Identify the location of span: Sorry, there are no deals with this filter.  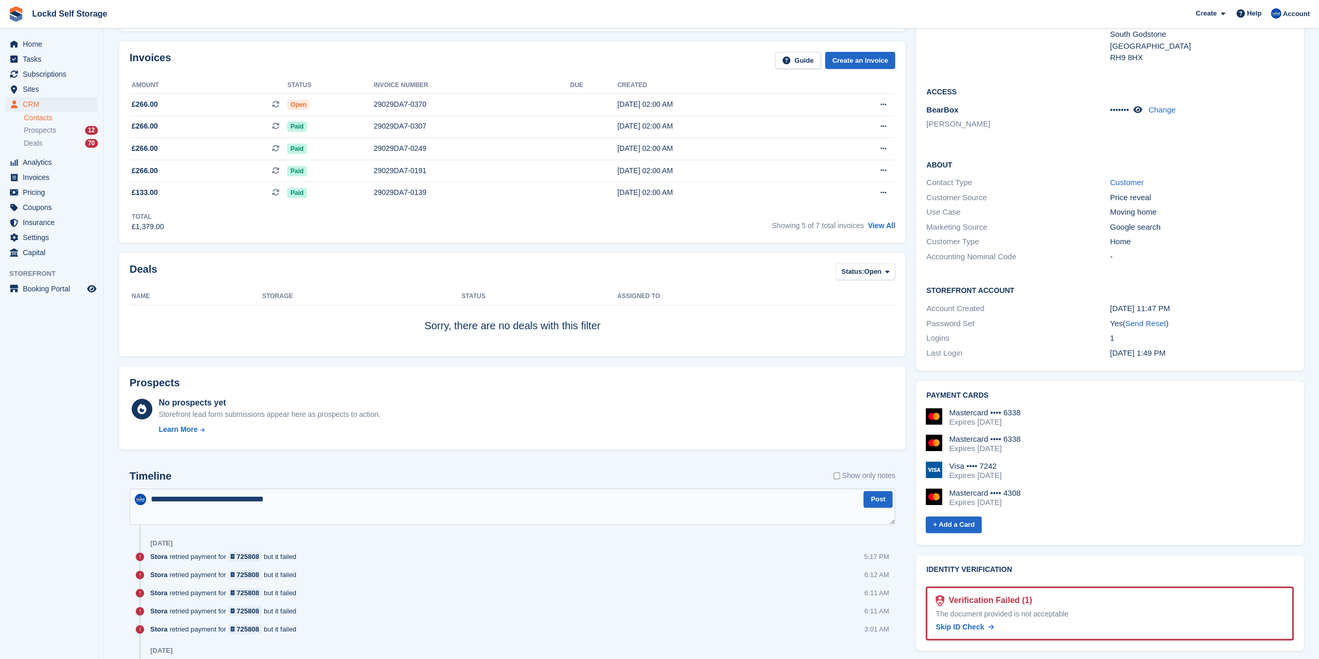
(513, 326).